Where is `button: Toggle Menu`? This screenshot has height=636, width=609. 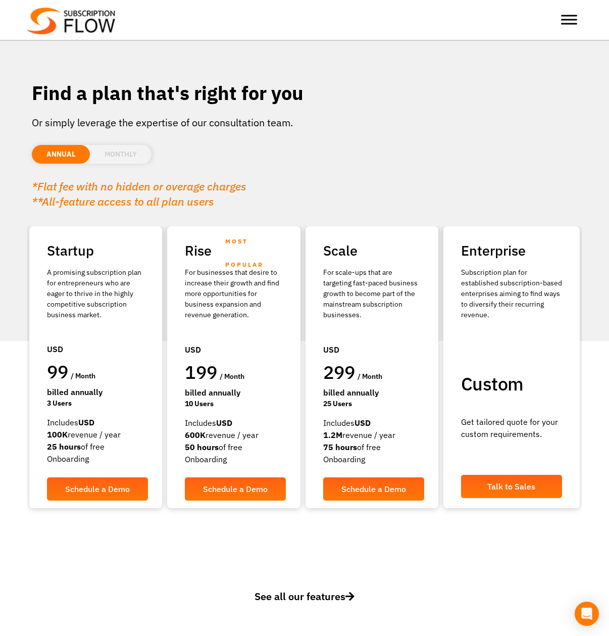 button: Toggle Menu is located at coordinates (569, 20).